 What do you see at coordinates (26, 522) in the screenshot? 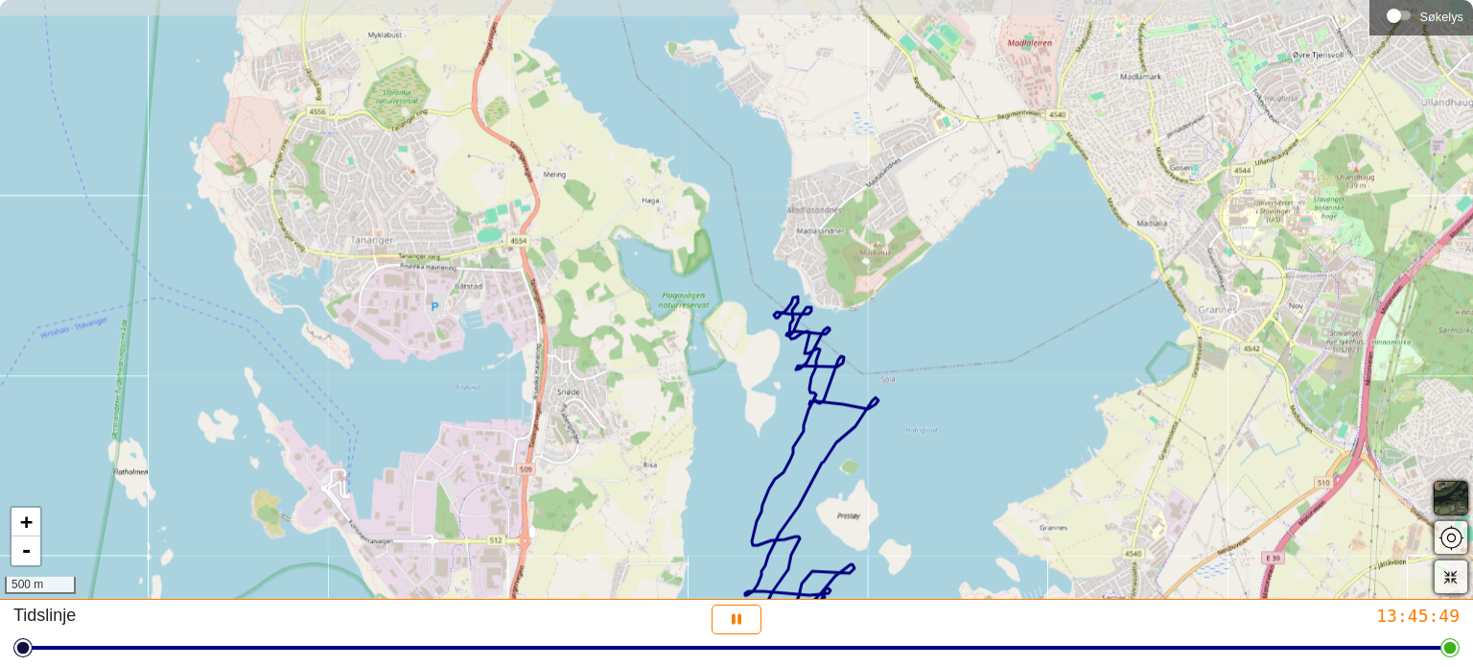
I see `a: Zoom inn` at bounding box center [26, 522].